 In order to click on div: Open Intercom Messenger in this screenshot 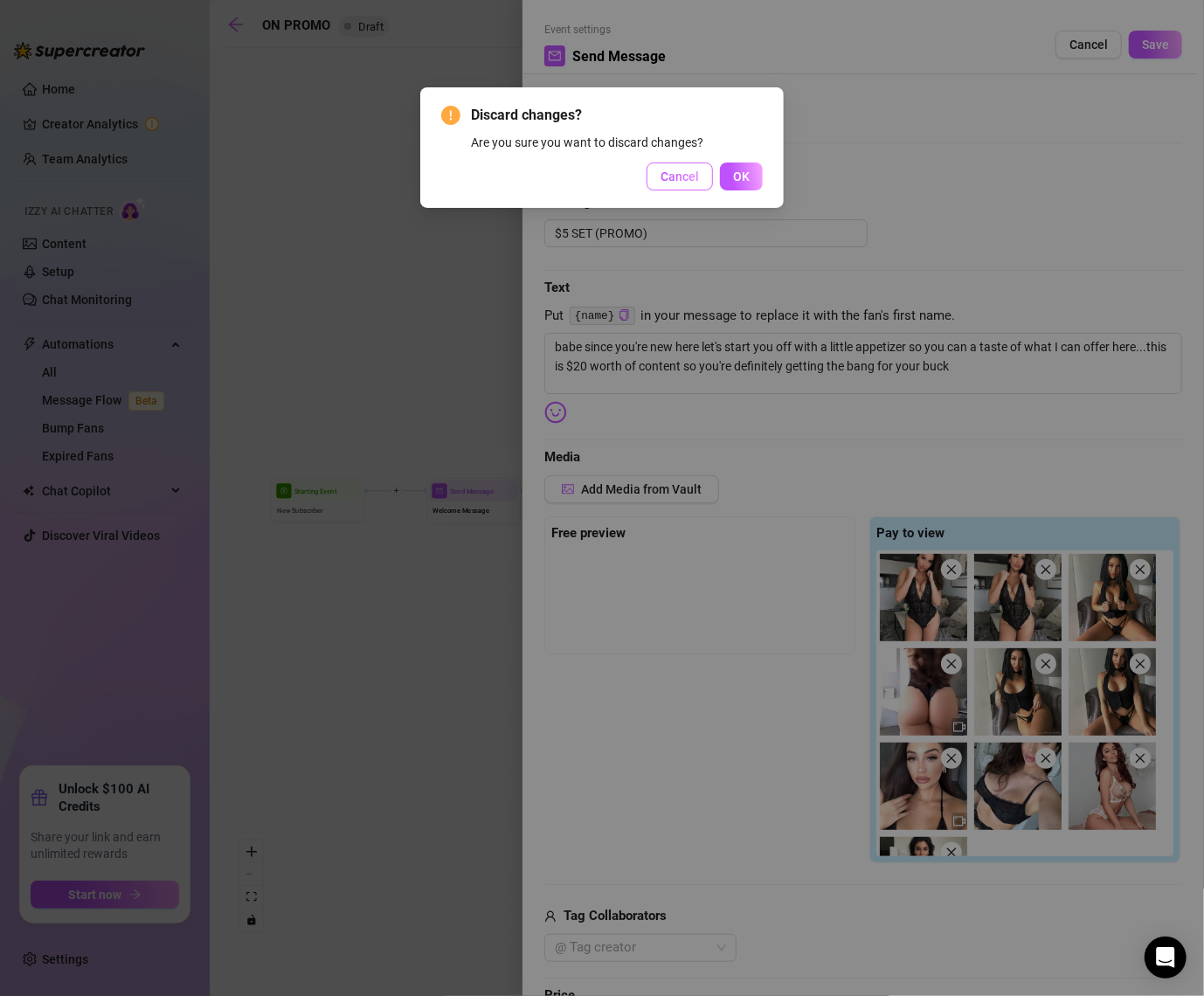, I will do `click(1166, 958)`.